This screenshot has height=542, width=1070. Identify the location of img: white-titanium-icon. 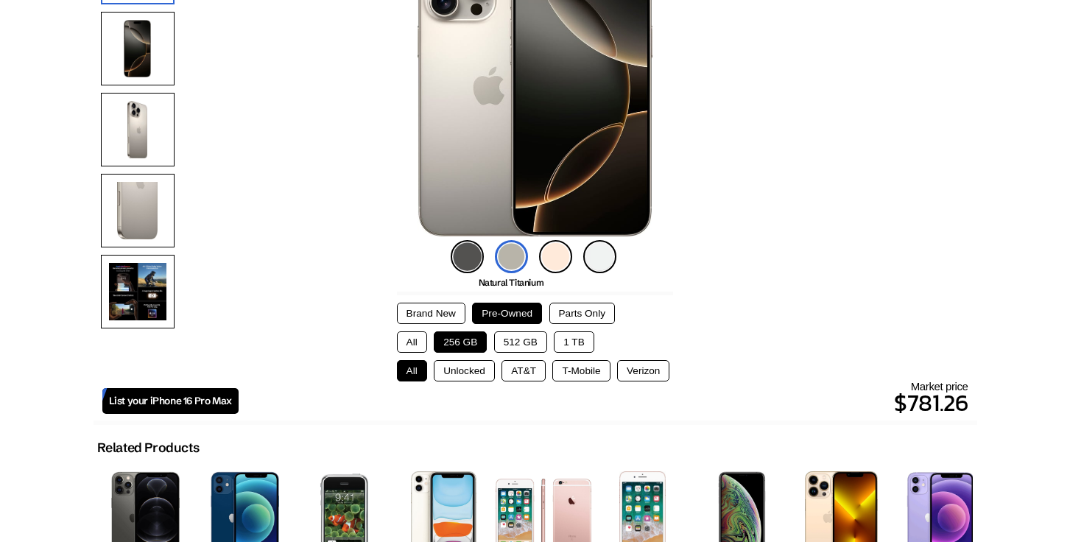
(600, 256).